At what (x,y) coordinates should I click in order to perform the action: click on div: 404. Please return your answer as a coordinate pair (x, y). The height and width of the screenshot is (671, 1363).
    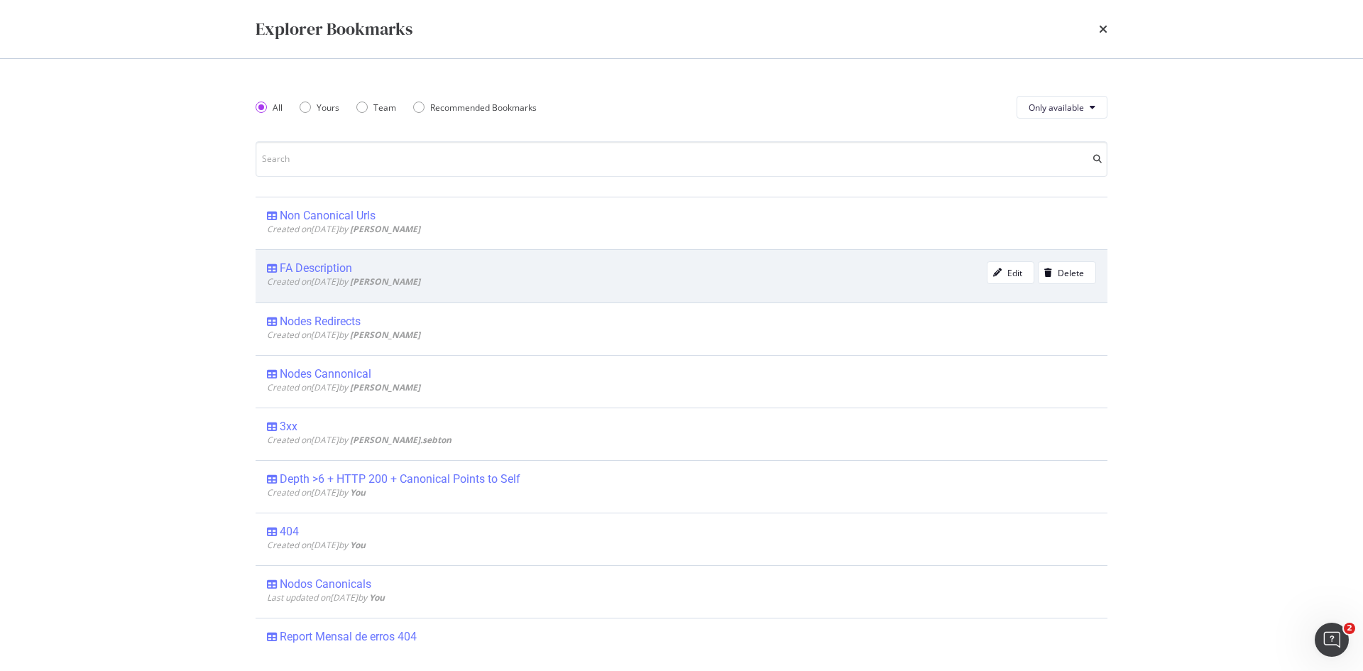
    Looking at the image, I should click on (289, 532).